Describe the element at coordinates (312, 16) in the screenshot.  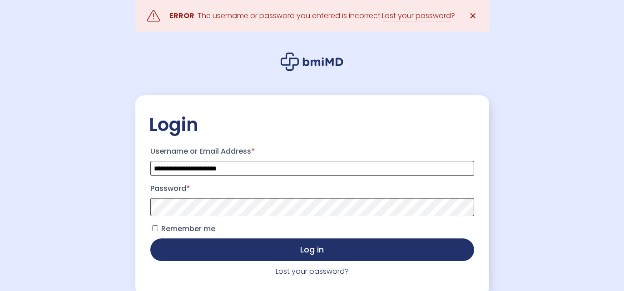
I see `div: : The username or password you entered is incorrect. ?` at that location.